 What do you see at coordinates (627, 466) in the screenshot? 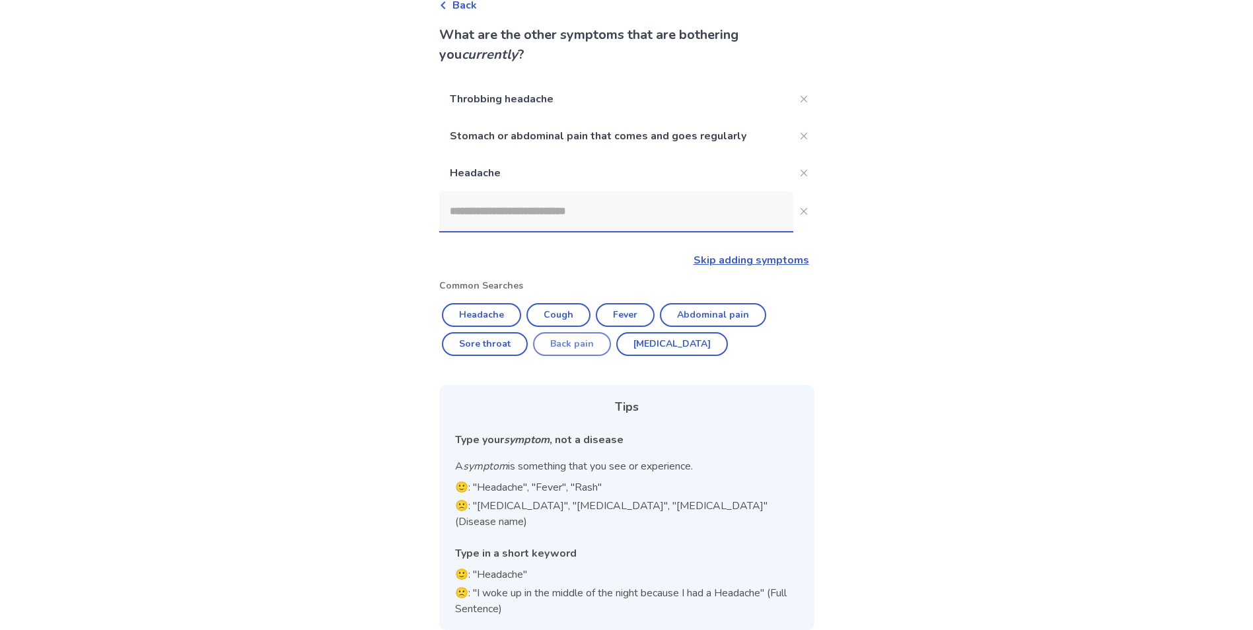
I see `p: A is something that you see or experience.` at bounding box center [627, 466].